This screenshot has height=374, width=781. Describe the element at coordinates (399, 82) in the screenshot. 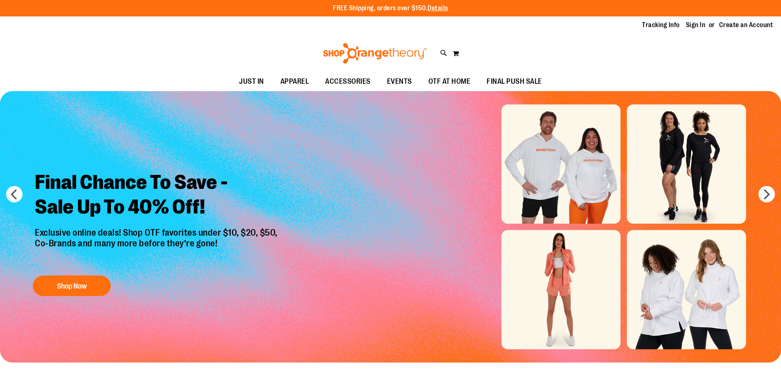

I see `a: EVENTS` at that location.